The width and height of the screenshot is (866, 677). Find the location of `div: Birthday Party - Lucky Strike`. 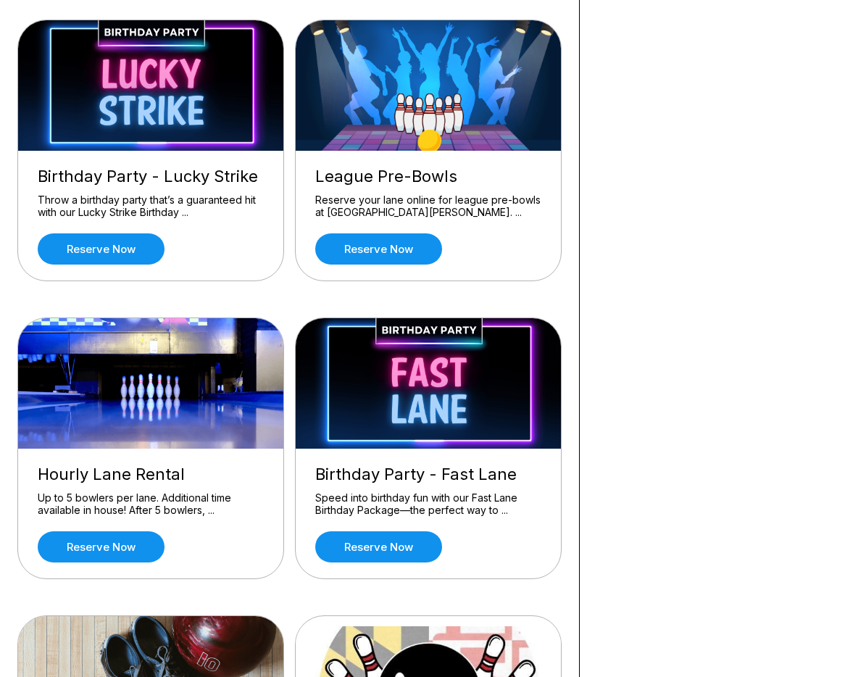

div: Birthday Party - Lucky Strike is located at coordinates (151, 176).